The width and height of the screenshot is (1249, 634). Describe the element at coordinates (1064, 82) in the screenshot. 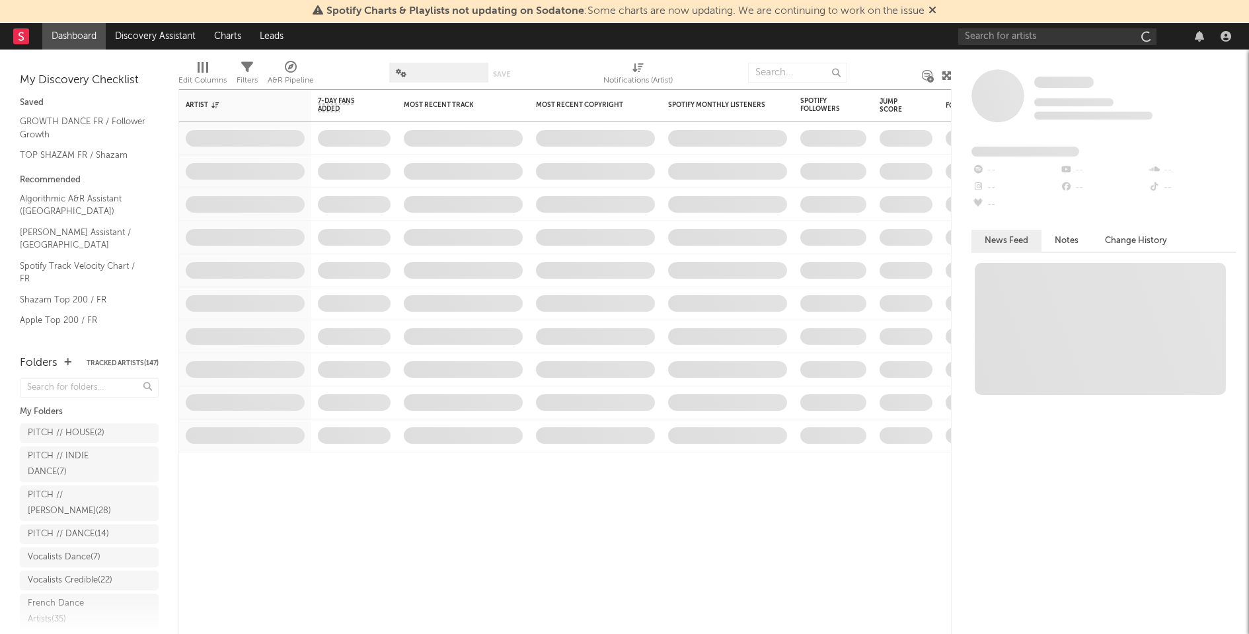

I see `span: Some Artist` at that location.